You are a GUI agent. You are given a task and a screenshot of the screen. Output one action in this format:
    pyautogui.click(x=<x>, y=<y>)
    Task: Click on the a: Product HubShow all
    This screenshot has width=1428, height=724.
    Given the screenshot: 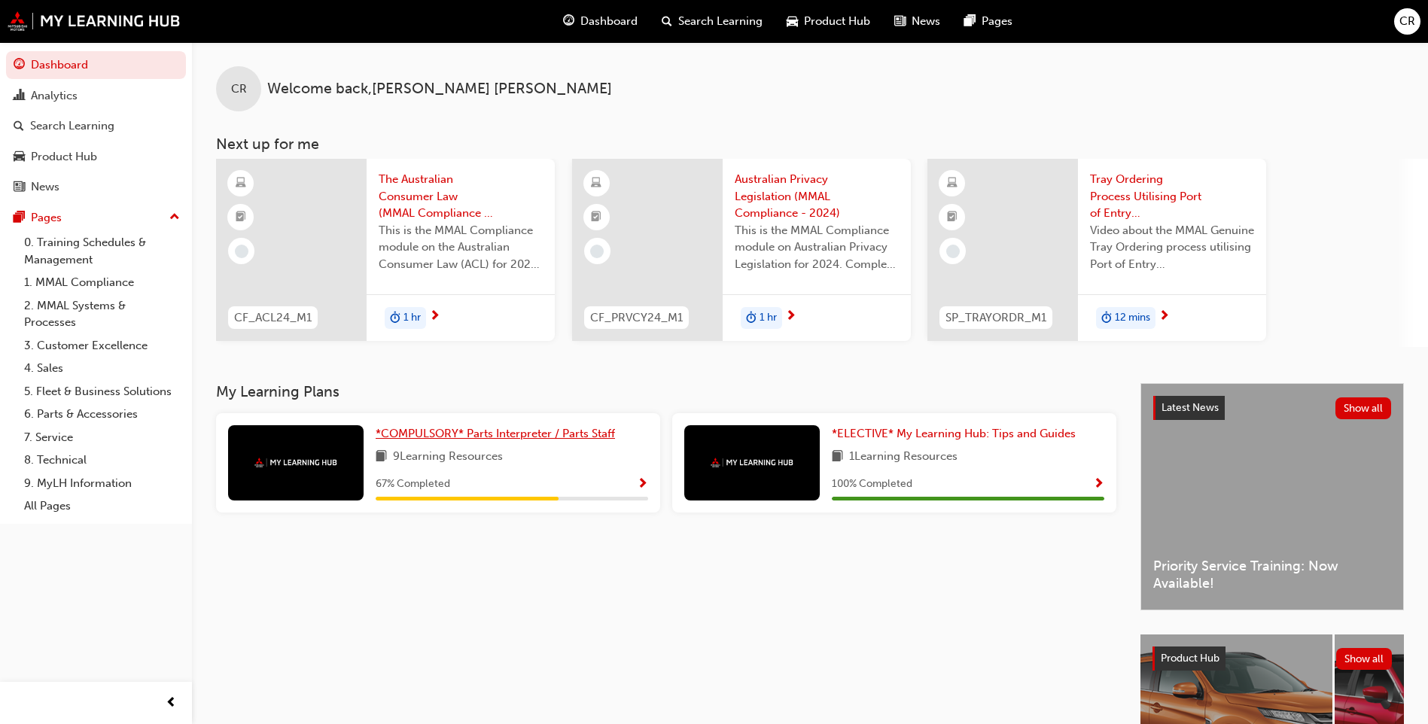 What is the action you would take?
    pyautogui.click(x=1272, y=659)
    